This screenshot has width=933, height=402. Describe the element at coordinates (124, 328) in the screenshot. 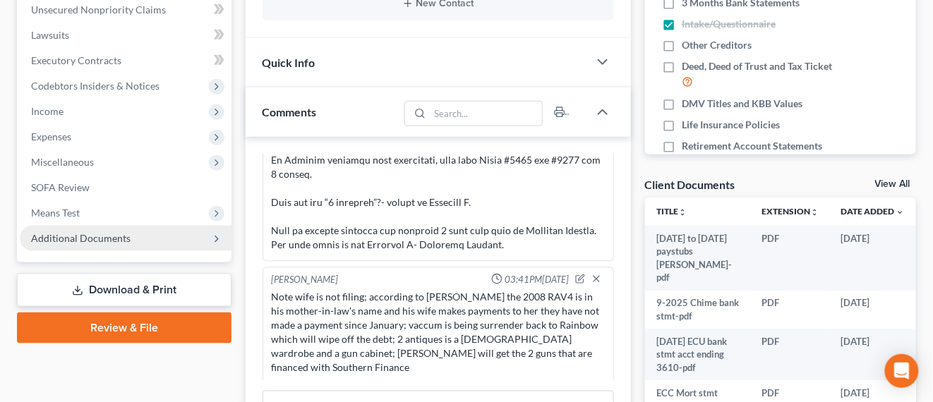

I see `a: Review & File` at that location.